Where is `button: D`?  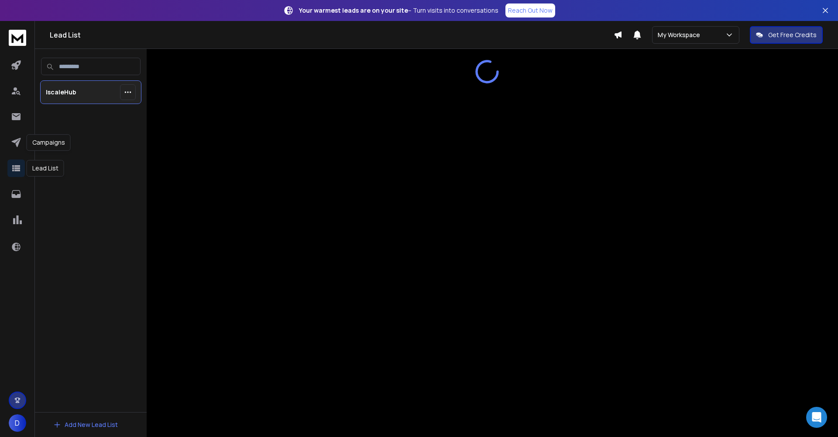
button: D is located at coordinates (17, 423).